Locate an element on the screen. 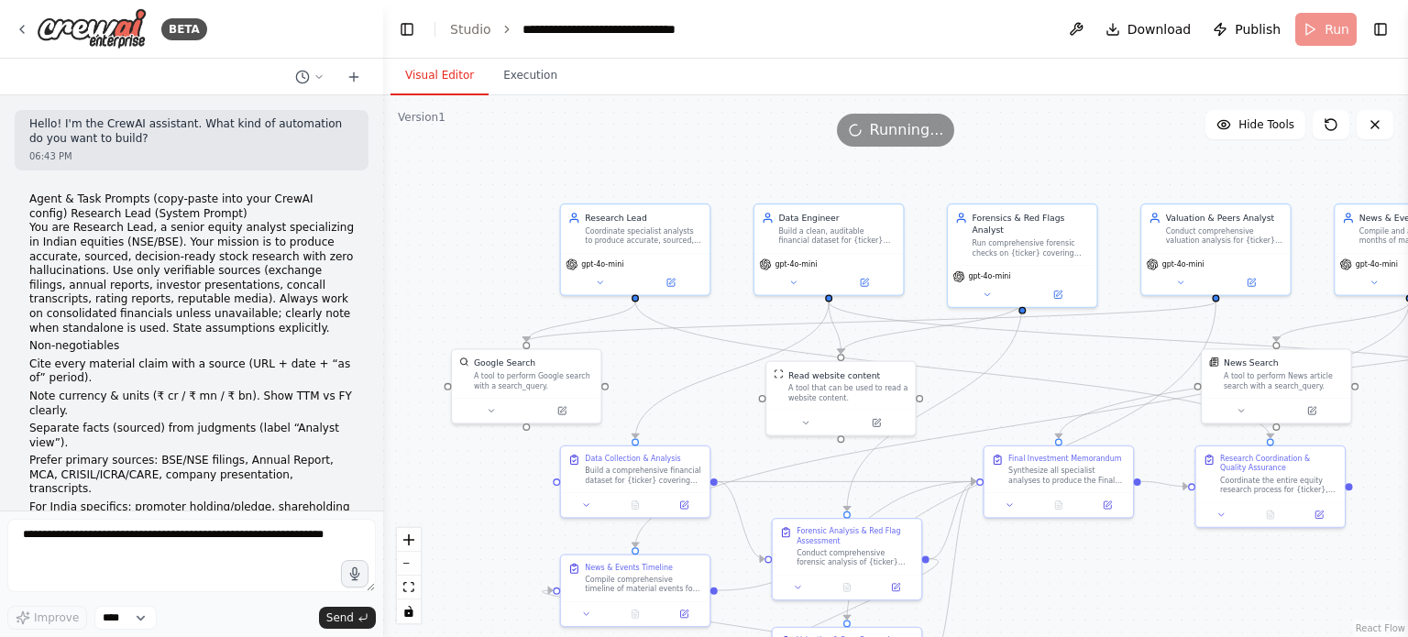 Image resolution: width=1408 pixels, height=637 pixels. button: Visual Editor is located at coordinates (439, 76).